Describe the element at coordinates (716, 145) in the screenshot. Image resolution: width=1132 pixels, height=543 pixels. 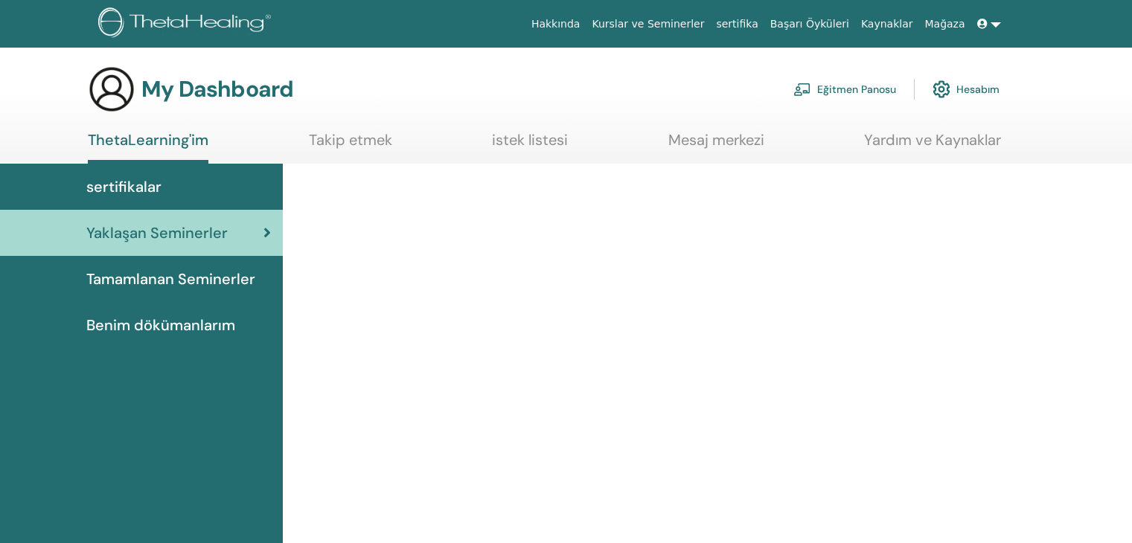
I see `a: Mesaj merkezi` at that location.